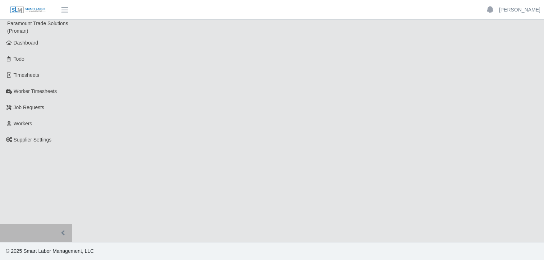  Describe the element at coordinates (35, 91) in the screenshot. I see `span: Worker Timesheets` at that location.